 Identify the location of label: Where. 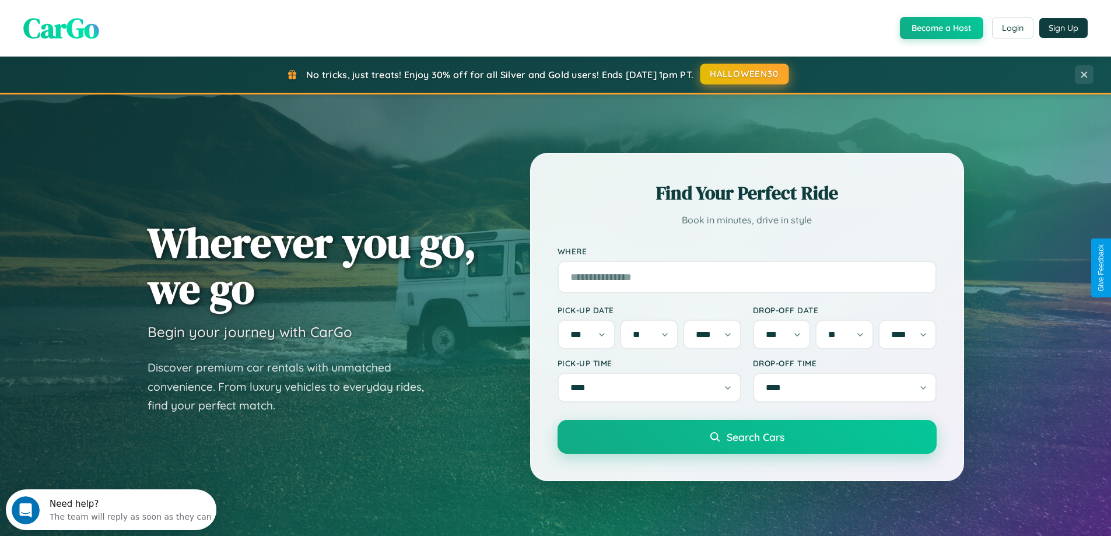
(747, 251).